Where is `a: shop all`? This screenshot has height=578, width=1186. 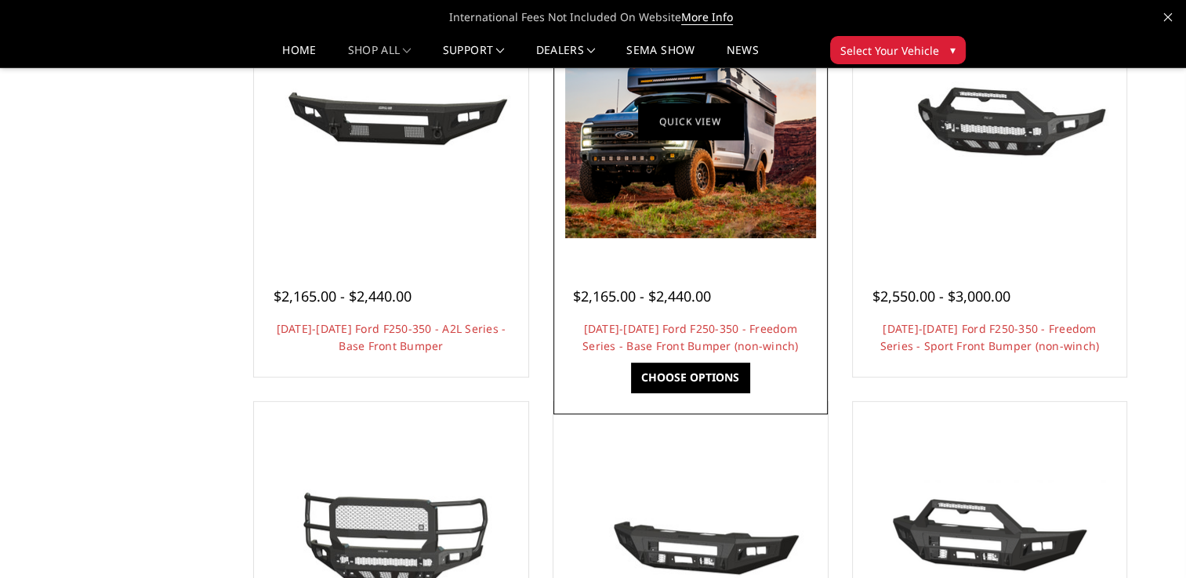
a: shop all is located at coordinates (379, 56).